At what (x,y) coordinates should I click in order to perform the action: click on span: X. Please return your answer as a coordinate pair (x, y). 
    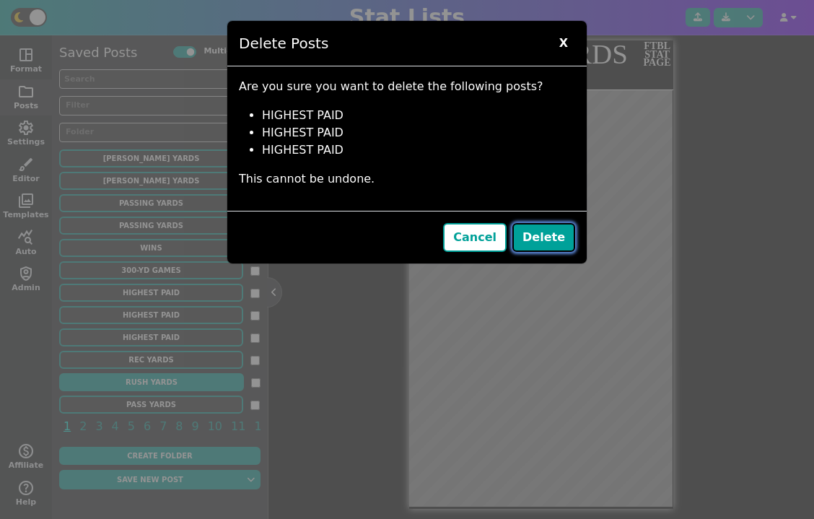
    Looking at the image, I should click on (564, 43).